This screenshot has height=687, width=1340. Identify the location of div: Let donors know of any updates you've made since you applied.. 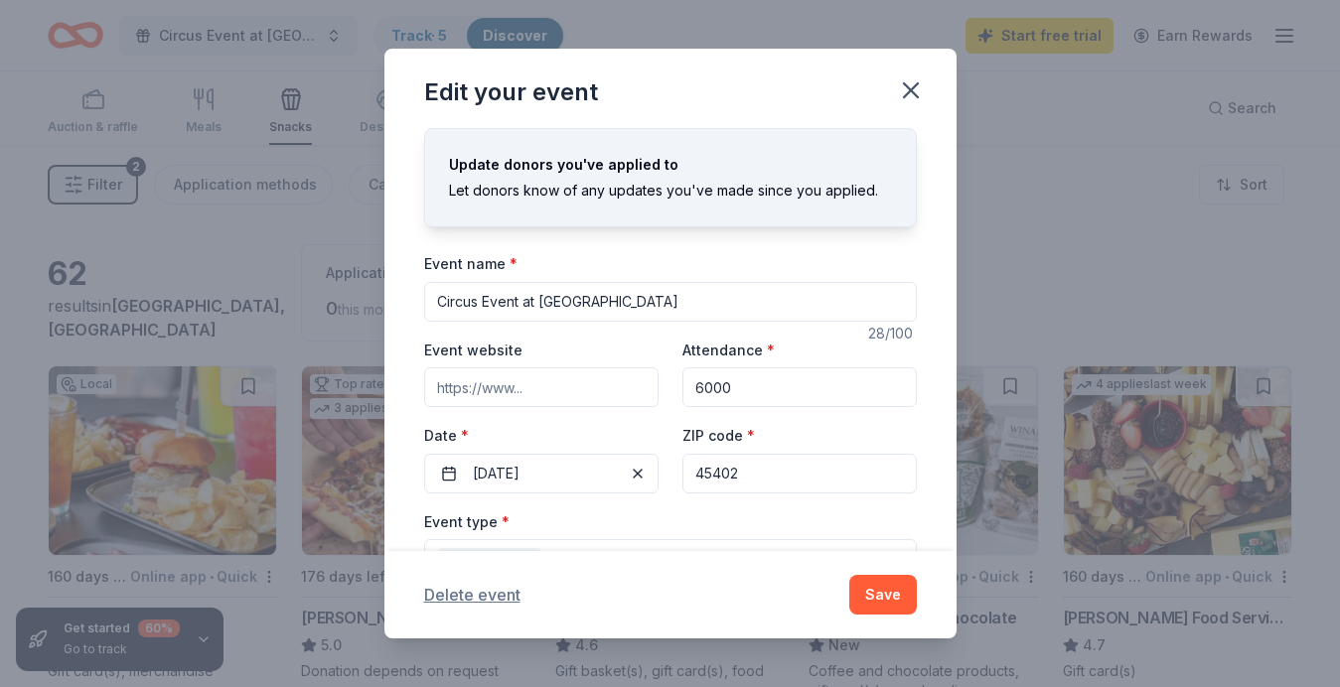
(670, 191).